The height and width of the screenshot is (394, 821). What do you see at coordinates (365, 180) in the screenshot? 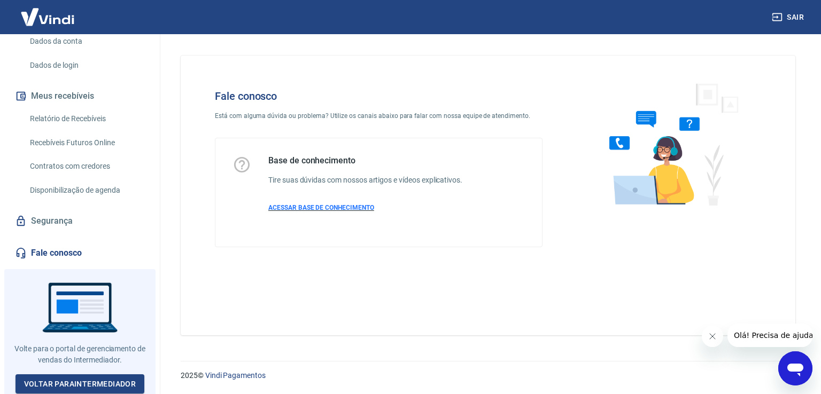
I see `h6: Tire suas dúvidas com nossos artigos e vídeos explicativos.` at bounding box center [365, 180].